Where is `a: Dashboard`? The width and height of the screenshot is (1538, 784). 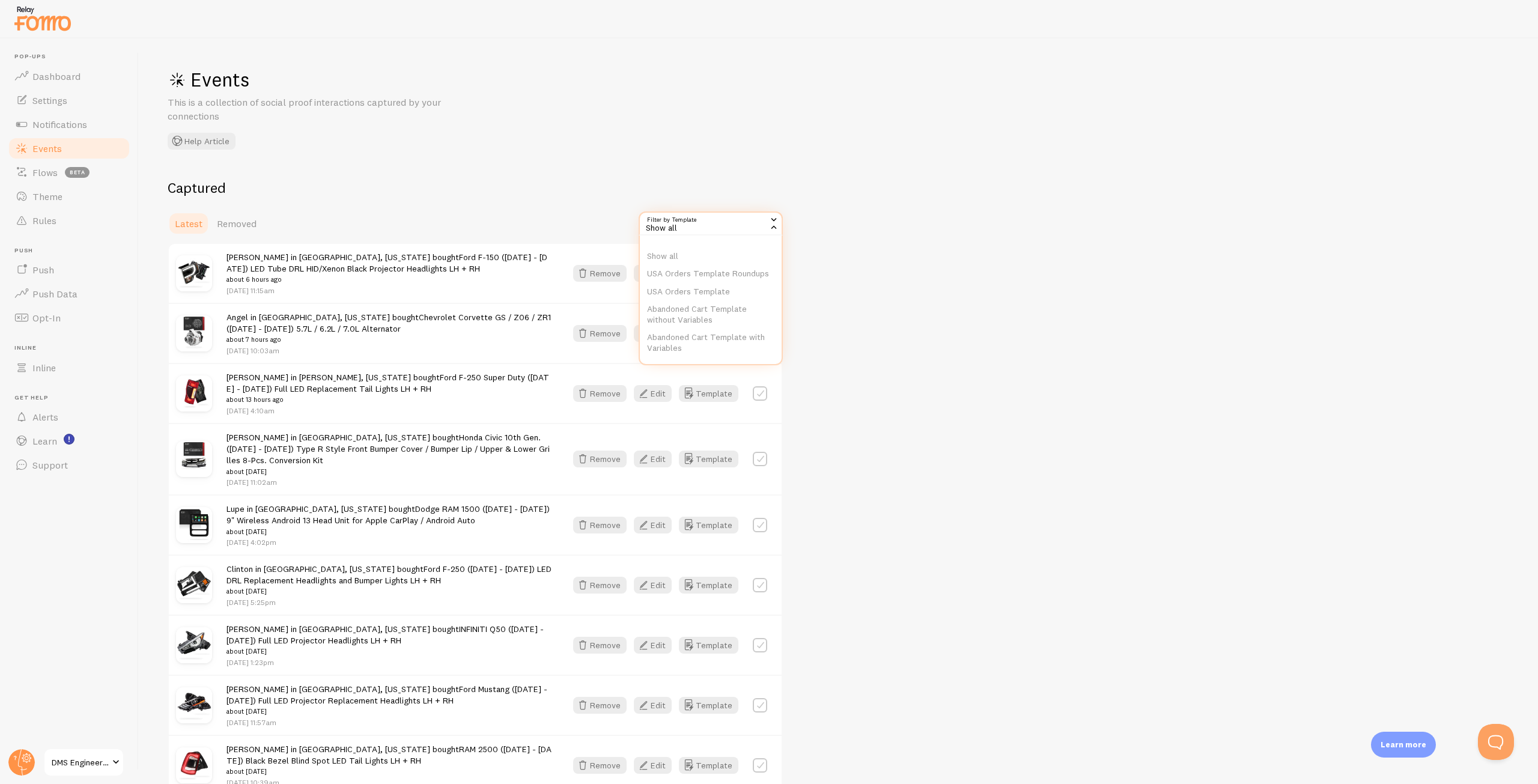 a: Dashboard is located at coordinates (69, 77).